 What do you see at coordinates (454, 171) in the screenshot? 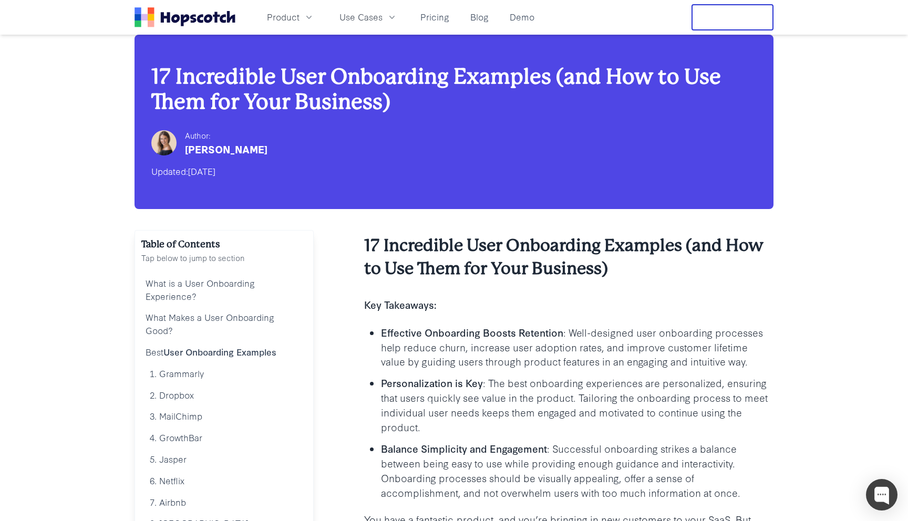
I see `div: Updated:` at bounding box center [454, 171].